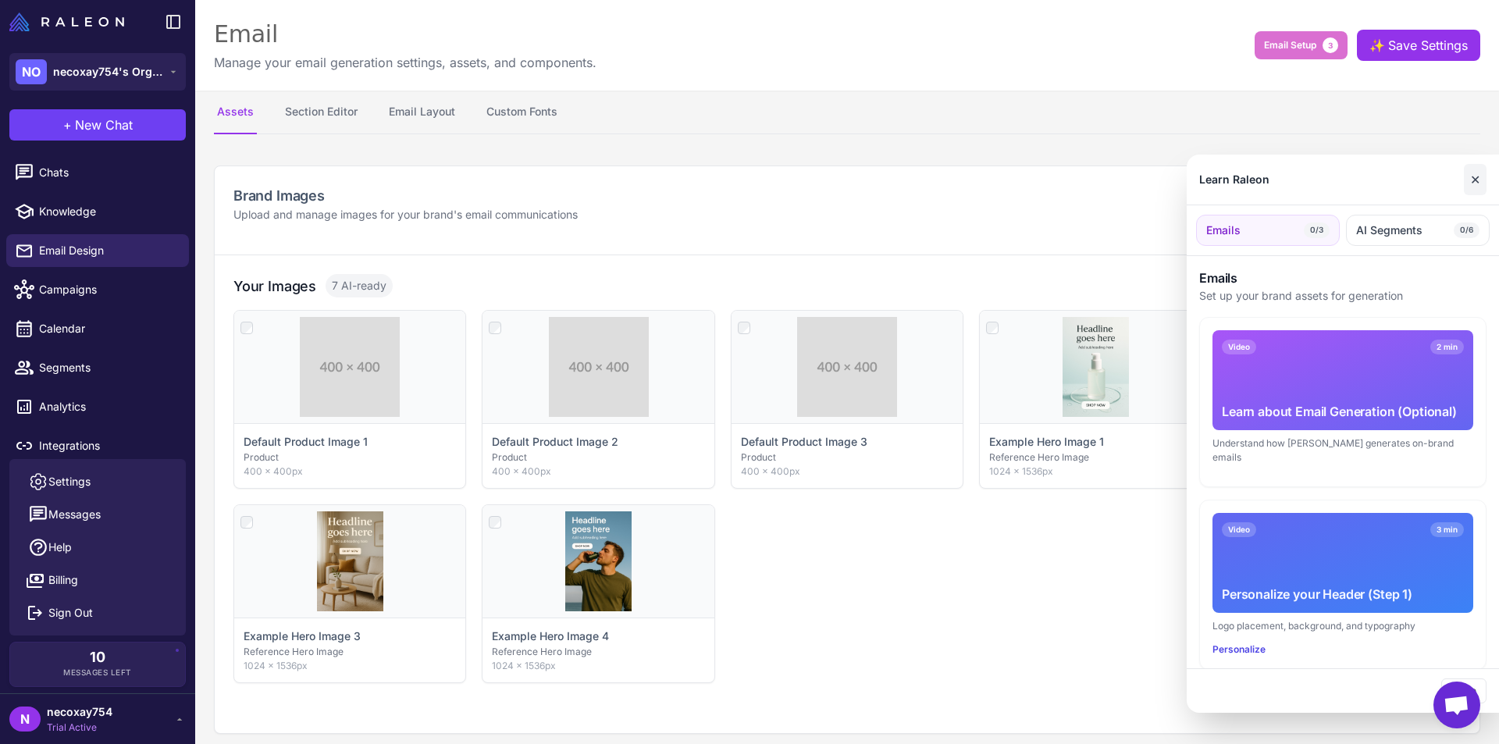 The image size is (1499, 744). I want to click on button: Personalize, so click(1239, 650).